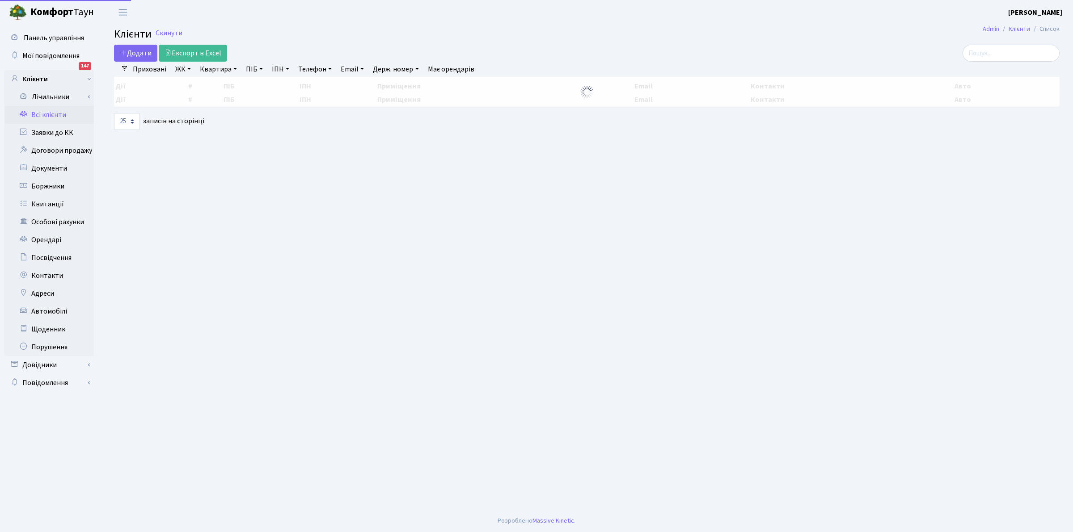 The image size is (1073, 532). Describe the element at coordinates (169, 33) in the screenshot. I see `a: Скинути` at that location.